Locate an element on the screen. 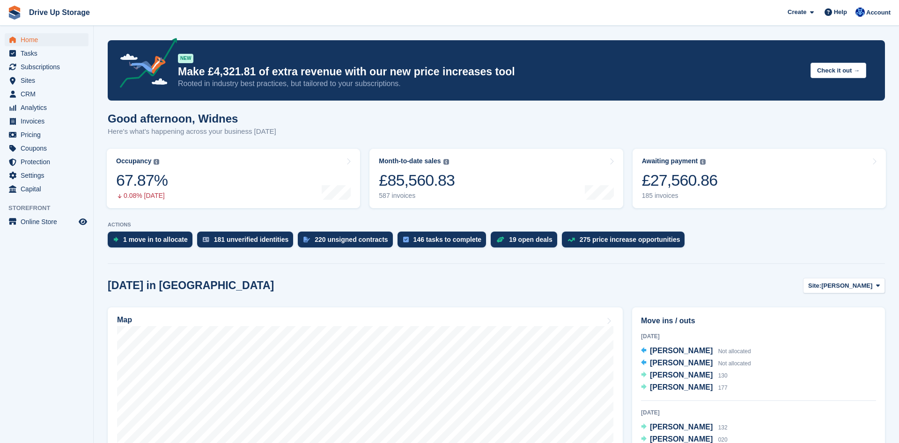 The image size is (899, 443). span: CRM is located at coordinates (49, 94).